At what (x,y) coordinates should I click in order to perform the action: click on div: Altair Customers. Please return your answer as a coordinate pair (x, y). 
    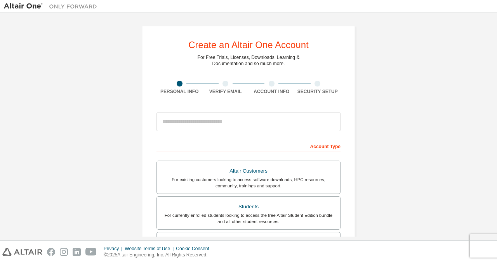
    Looking at the image, I should click on (249, 171).